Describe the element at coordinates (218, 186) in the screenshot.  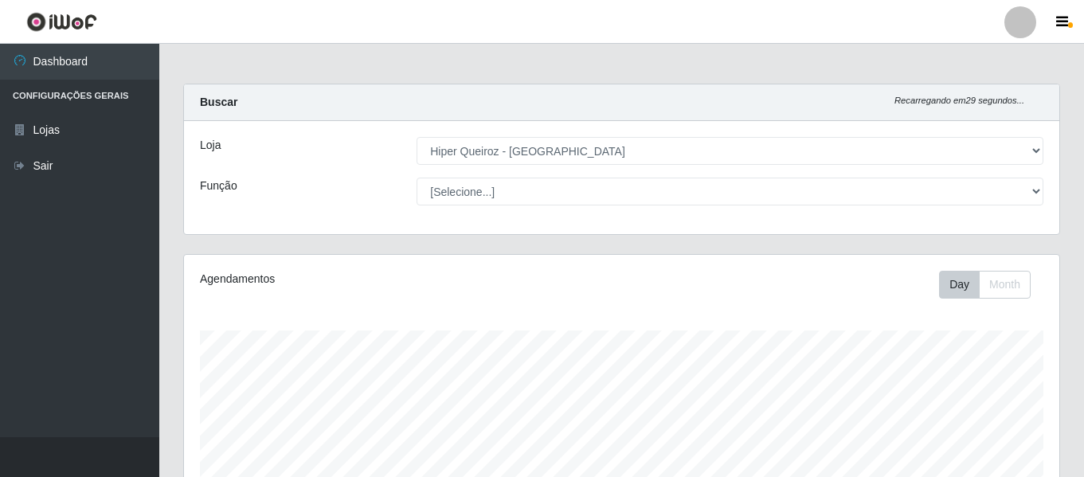
I see `label: Função` at that location.